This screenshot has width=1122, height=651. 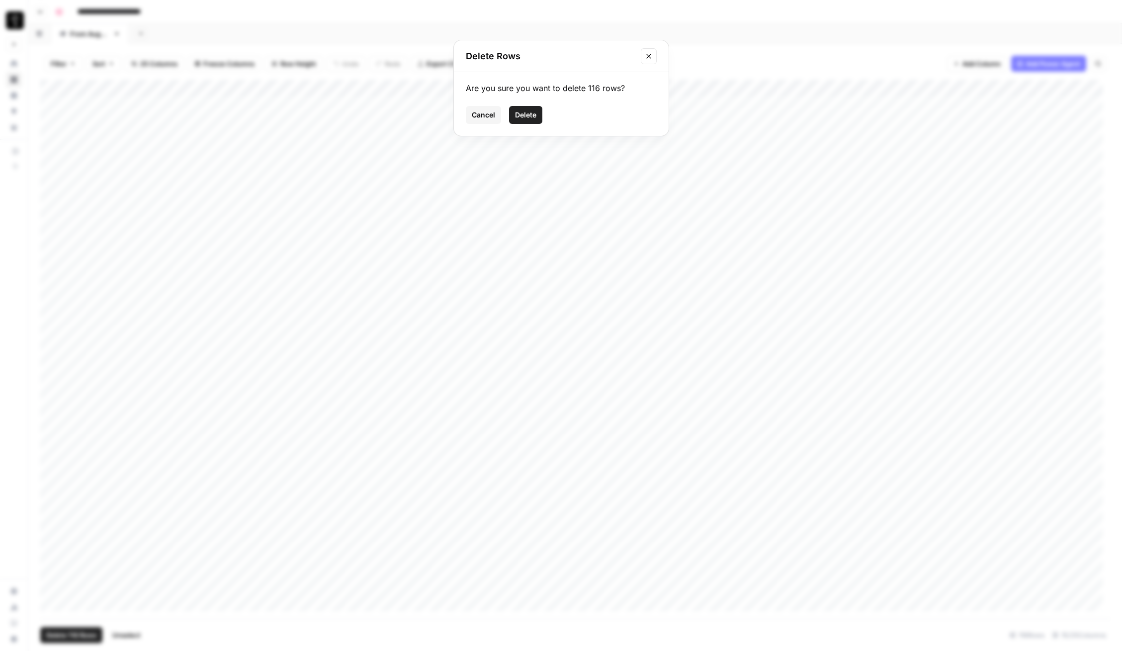 I want to click on div: Are you sure you want to delete 116 rows?, so click(x=561, y=88).